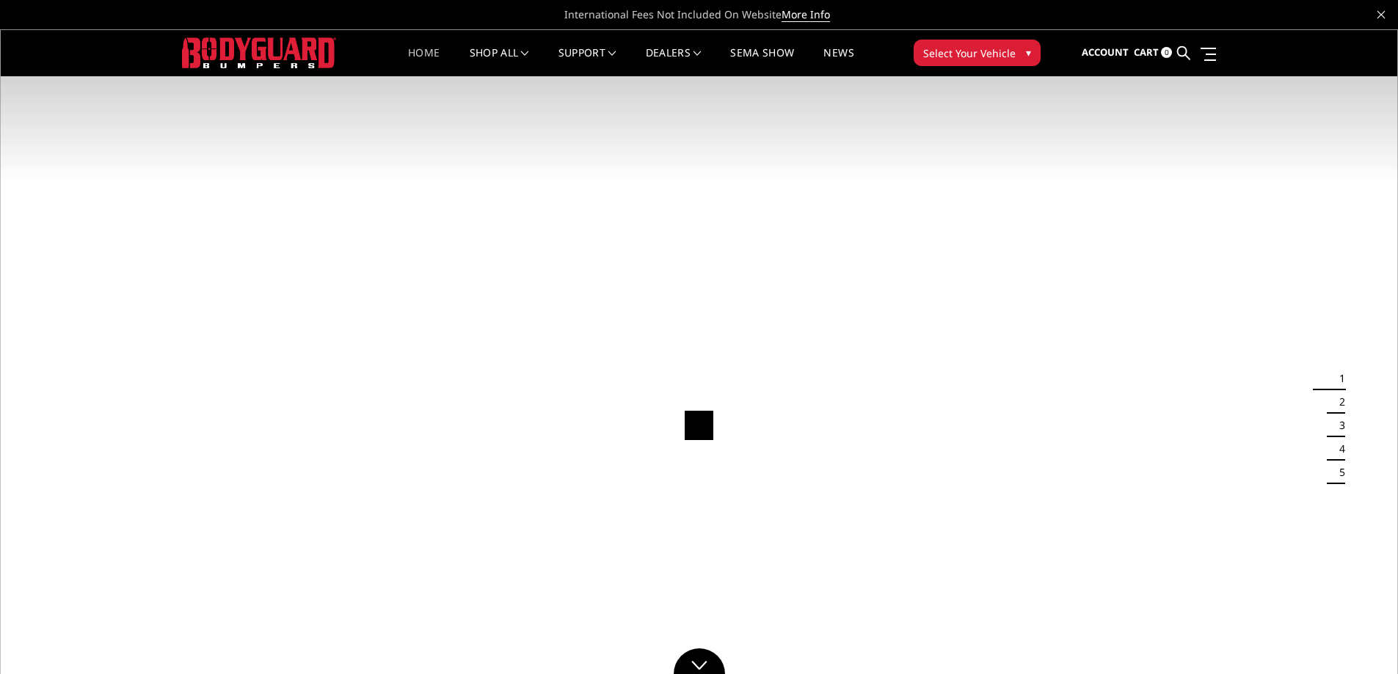 This screenshot has height=674, width=1398. I want to click on button: Select Your Vehicle, so click(976, 53).